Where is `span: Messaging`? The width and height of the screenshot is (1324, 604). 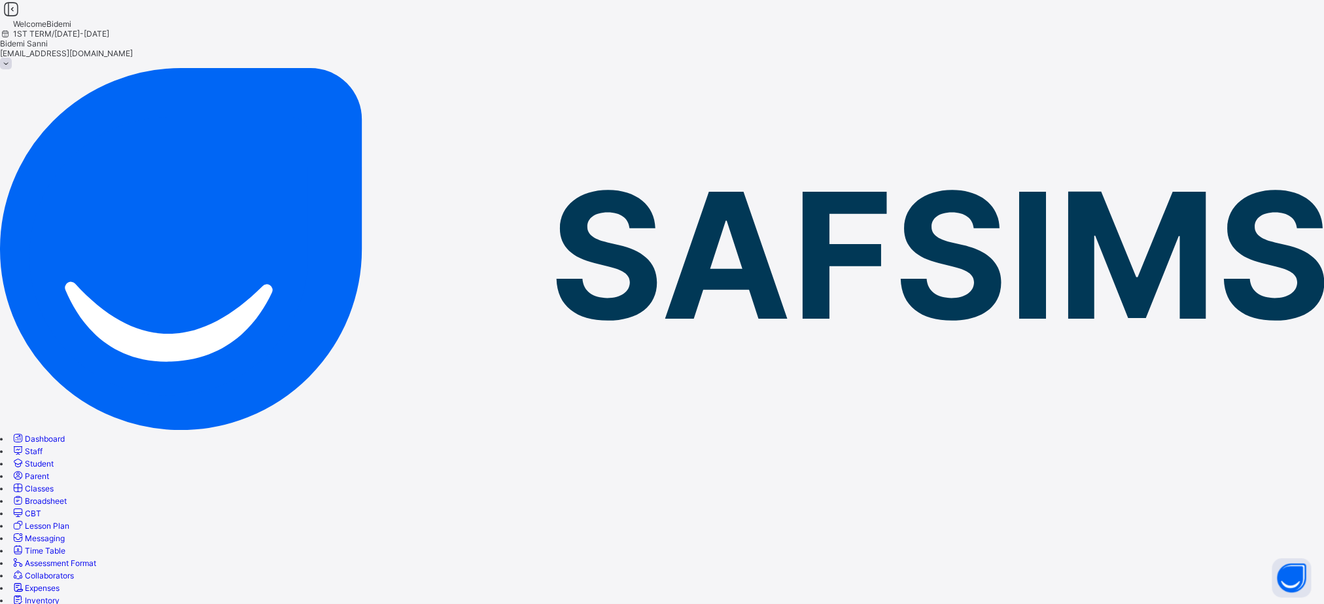 span: Messaging is located at coordinates (44, 538).